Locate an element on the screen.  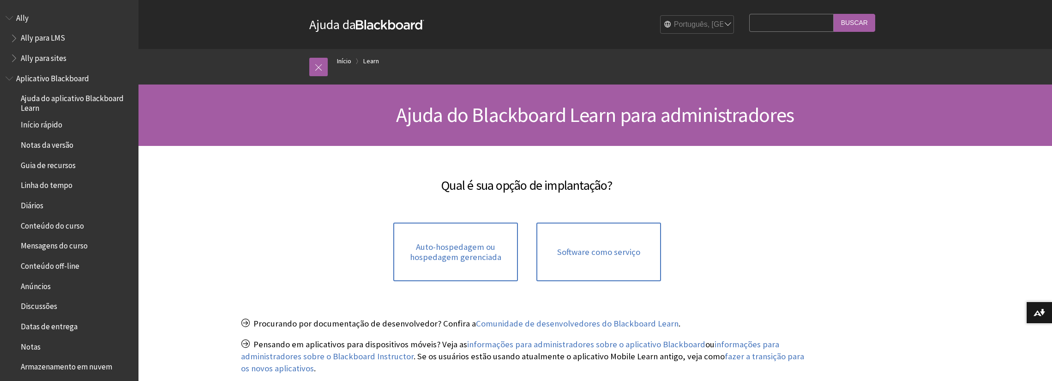
nav: Book outline for Anthology Ally Help is located at coordinates (69, 38).